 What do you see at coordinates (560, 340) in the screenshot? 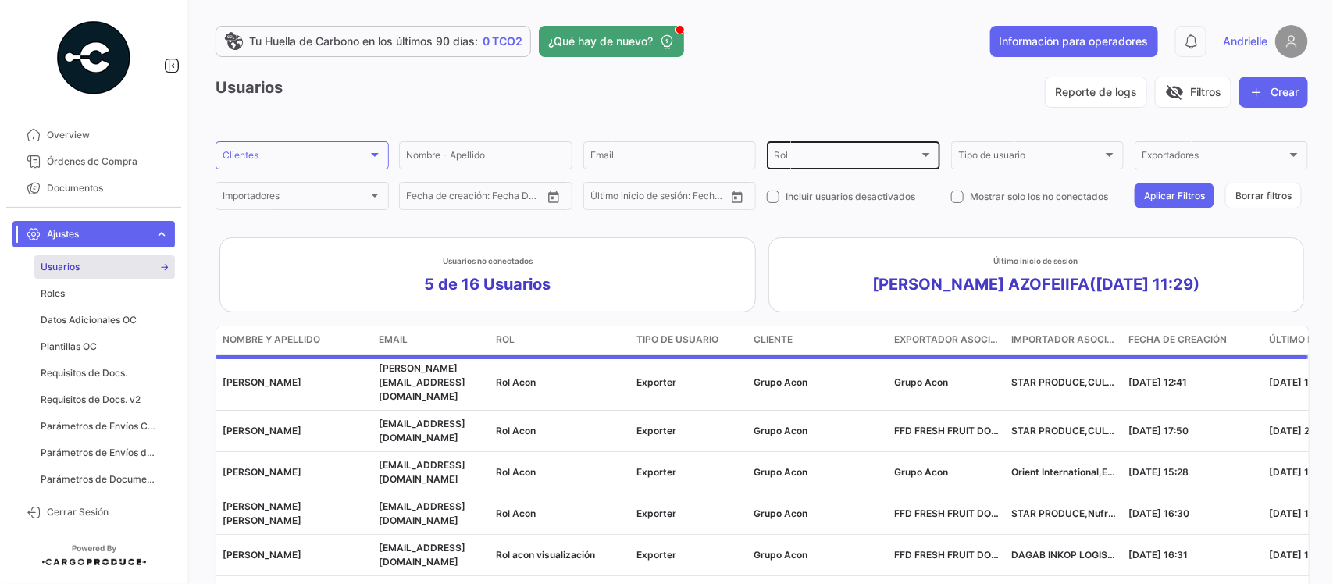
I see `datatable-header-cell: Rol` at bounding box center [560, 340].